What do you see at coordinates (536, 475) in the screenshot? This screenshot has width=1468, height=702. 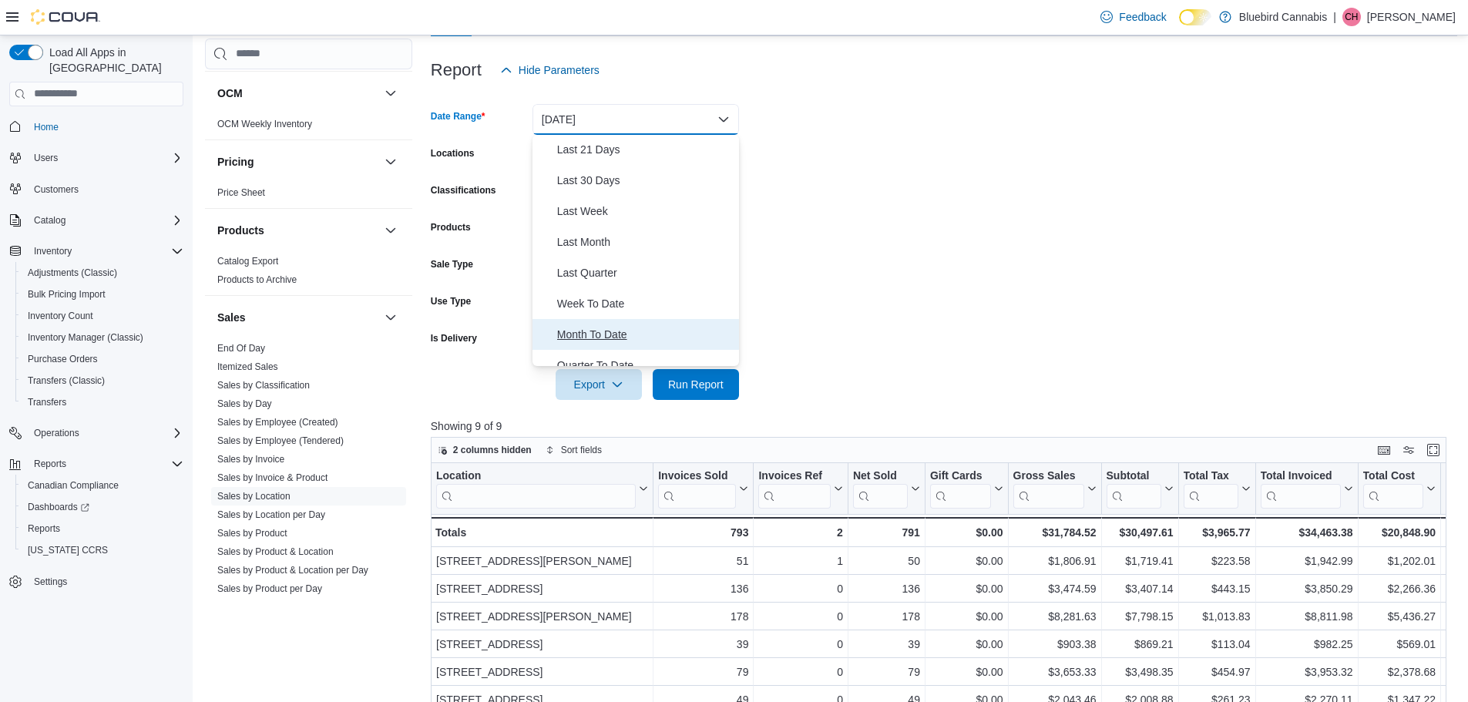 I see `div: Location` at bounding box center [536, 475].